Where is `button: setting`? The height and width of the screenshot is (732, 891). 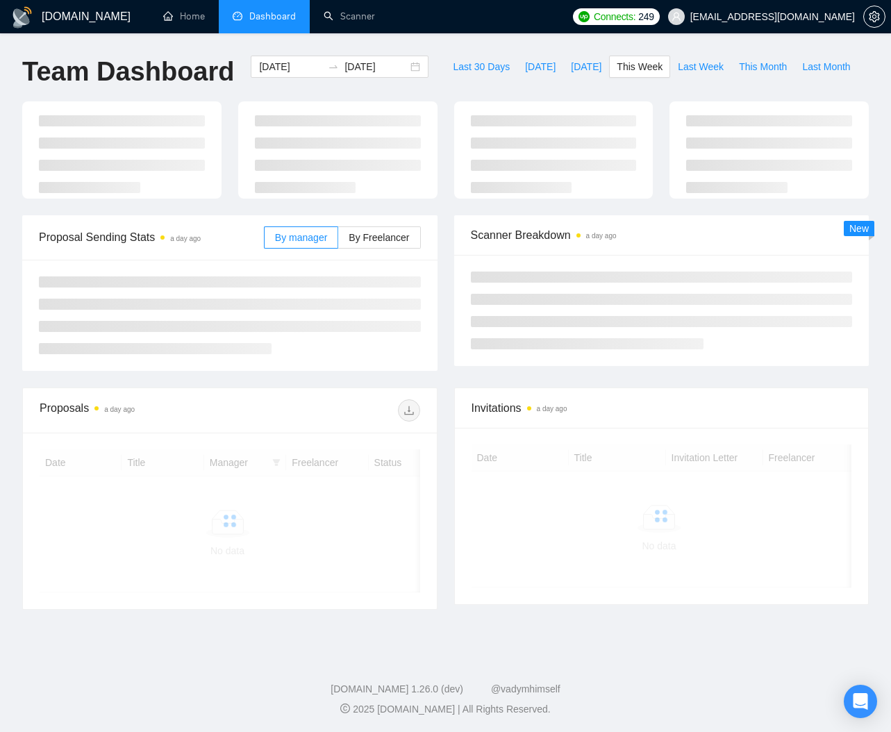
button: setting is located at coordinates (874, 17).